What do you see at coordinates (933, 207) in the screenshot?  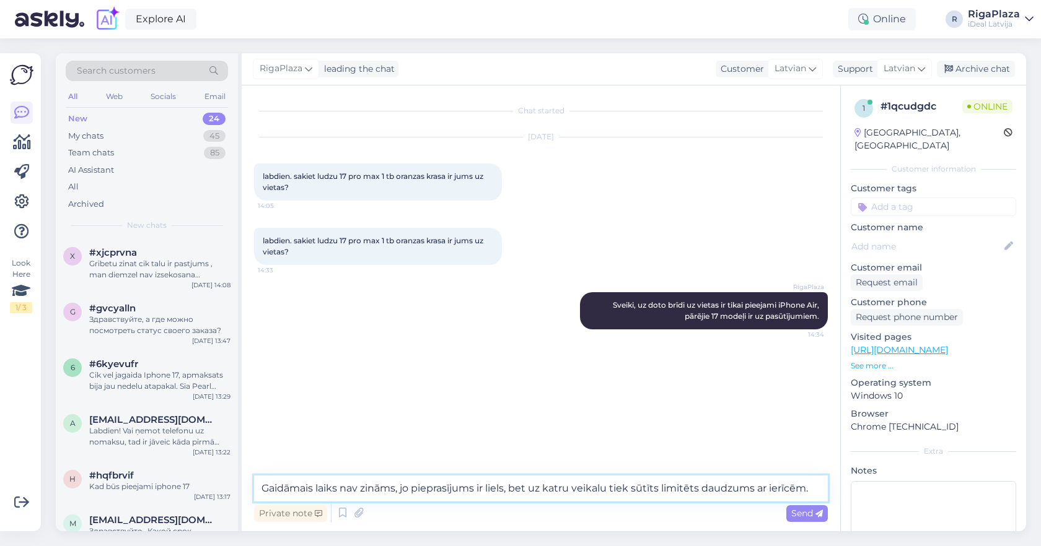 I see `input: Add a tag` at bounding box center [933, 207].